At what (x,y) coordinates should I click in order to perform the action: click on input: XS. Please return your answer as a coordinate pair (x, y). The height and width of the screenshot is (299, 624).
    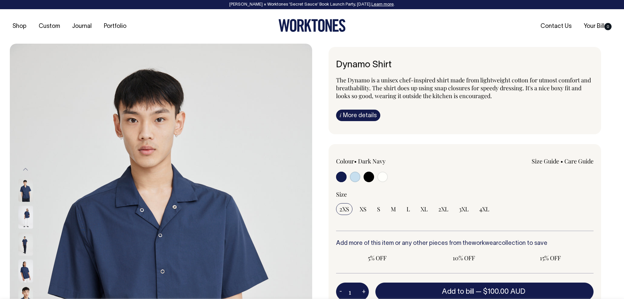
    Looking at the image, I should click on (363, 209).